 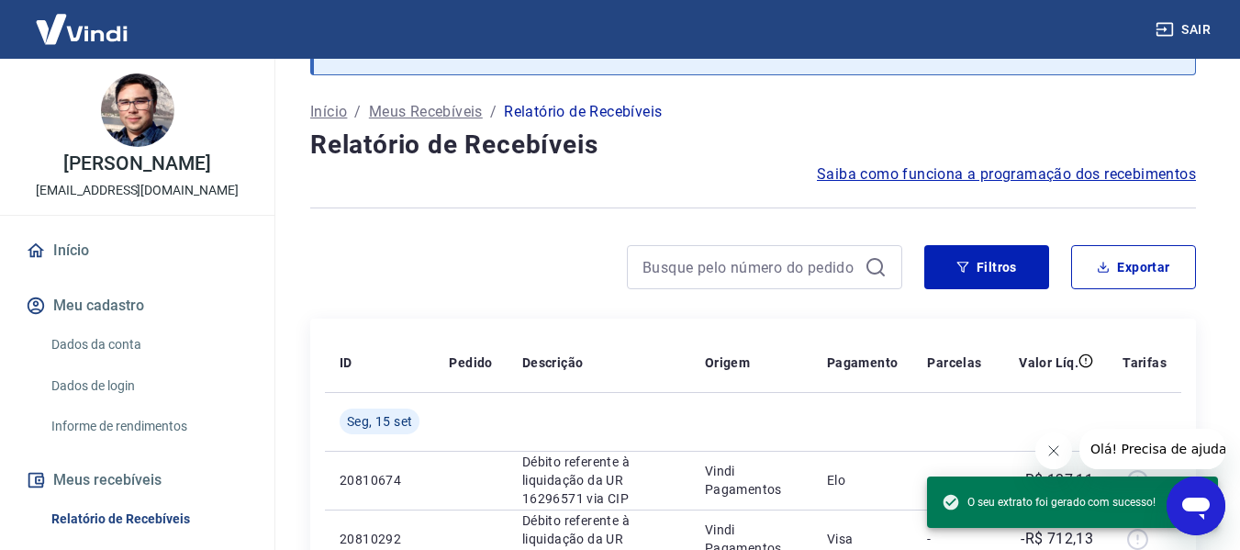 I want to click on h4: Relatório de Recebíveis, so click(x=752, y=145).